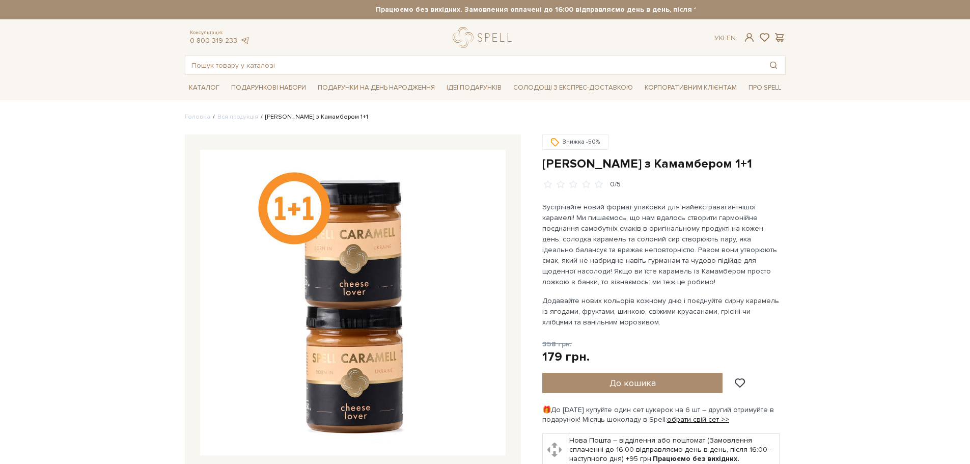 The image size is (970, 464). I want to click on span: 358 грн., so click(557, 344).